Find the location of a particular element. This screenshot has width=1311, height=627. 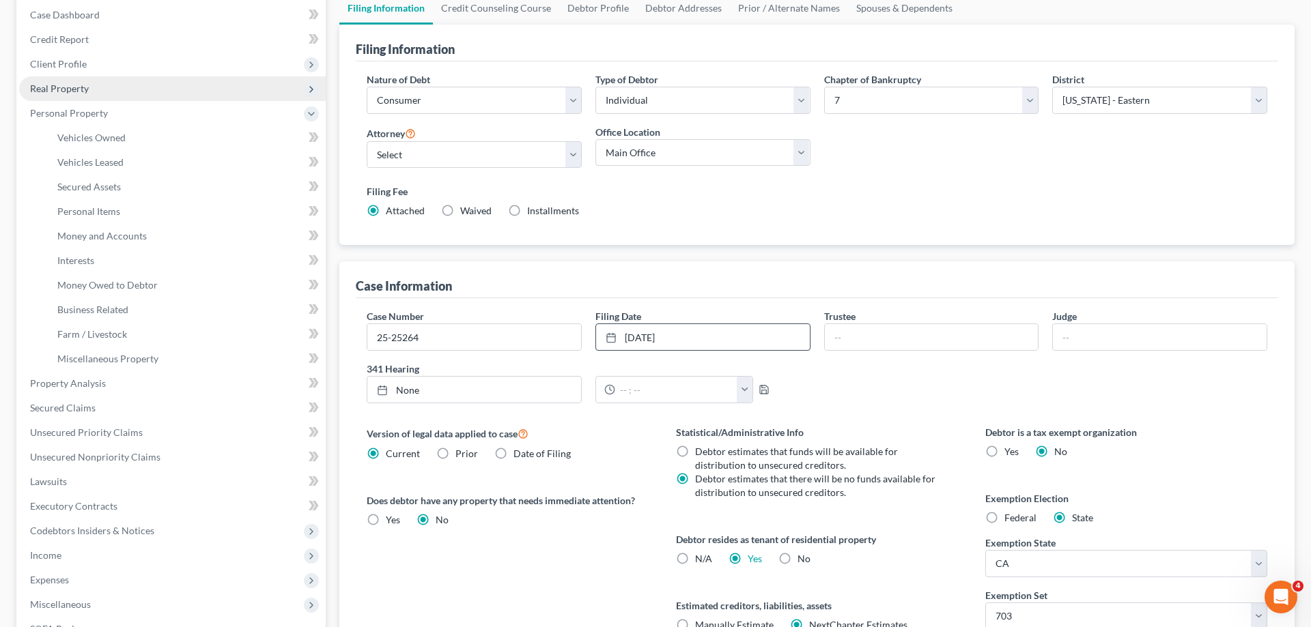

label: District is located at coordinates (1068, 79).